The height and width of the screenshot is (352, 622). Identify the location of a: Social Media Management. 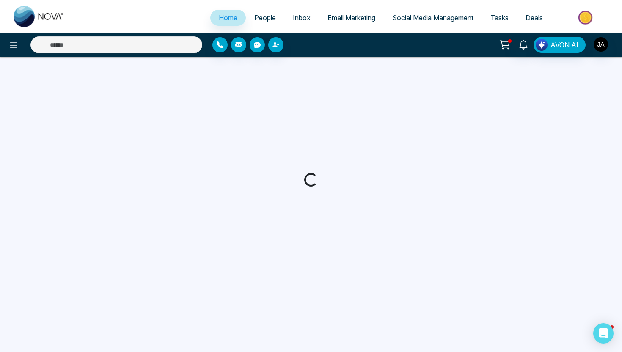
(433, 18).